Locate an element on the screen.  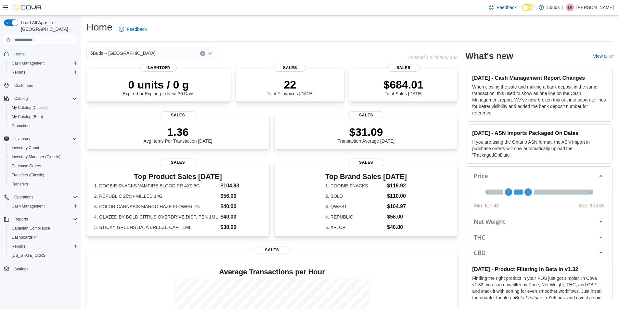
dd: $119.92 is located at coordinates (397, 186).